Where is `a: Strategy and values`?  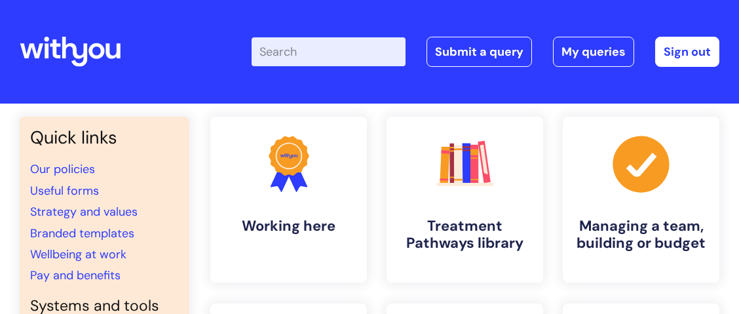 a: Strategy and values is located at coordinates (84, 212).